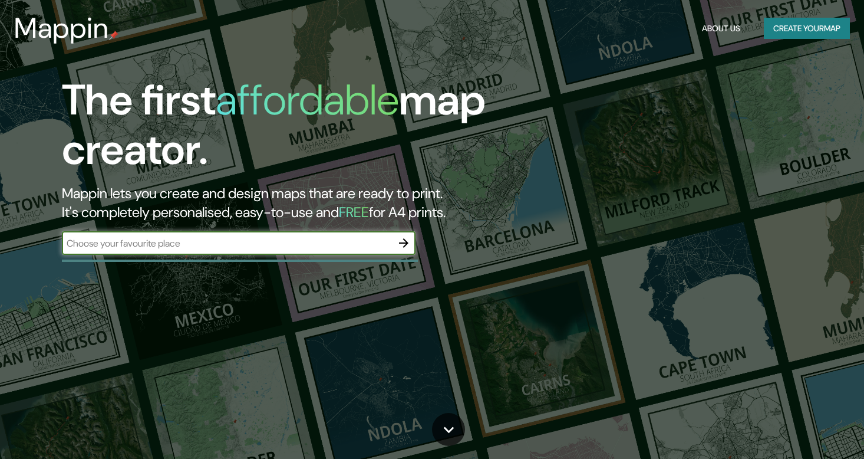 This screenshot has height=459, width=864. Describe the element at coordinates (227, 243) in the screenshot. I see `input: Choose your favourite place` at that location.